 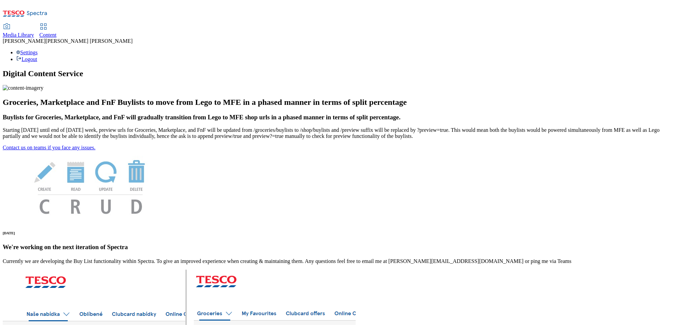 What do you see at coordinates (338, 247) in the screenshot?
I see `h3: We're working on the next iteration of Spectra` at bounding box center [338, 247].